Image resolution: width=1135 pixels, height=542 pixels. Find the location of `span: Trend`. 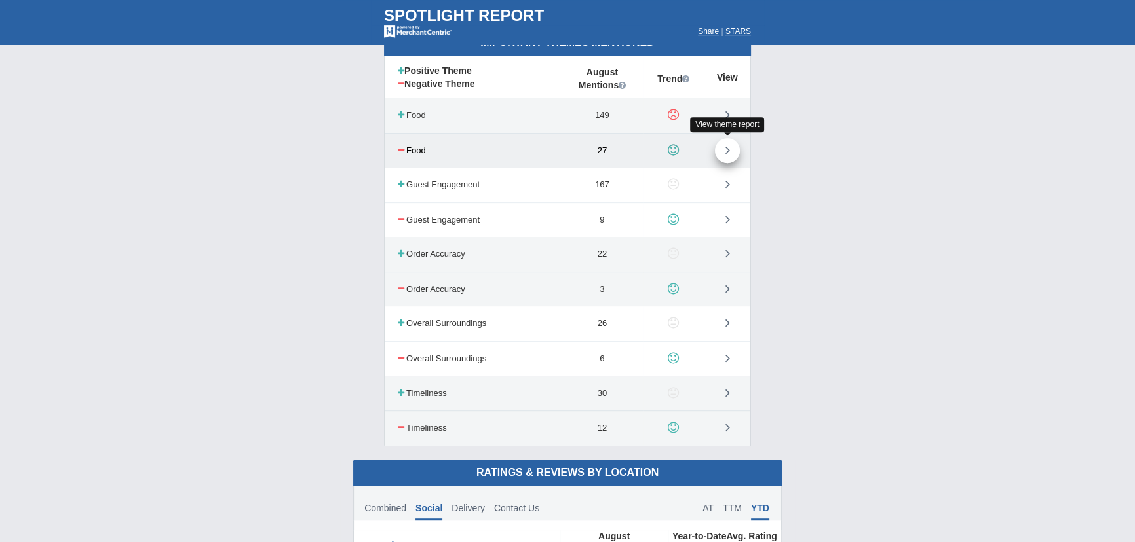

span: Trend is located at coordinates (673, 79).